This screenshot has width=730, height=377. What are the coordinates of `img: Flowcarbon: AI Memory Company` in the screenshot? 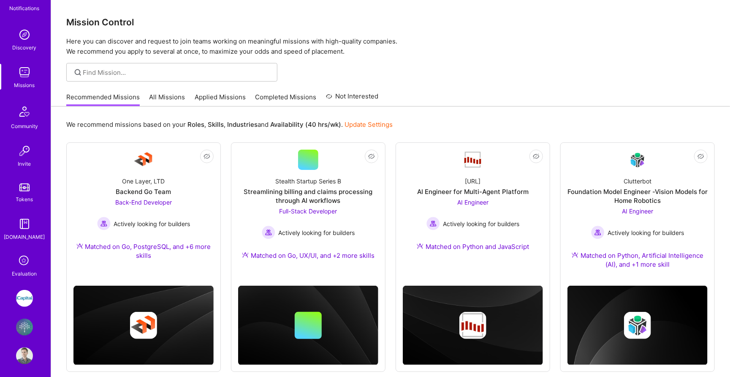 It's located at (25, 327).